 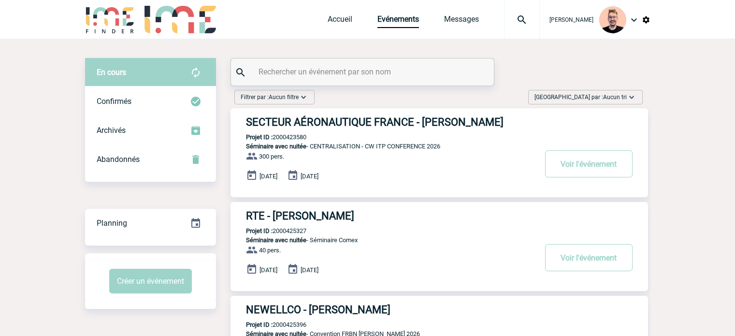 What do you see at coordinates (272, 156) in the screenshot?
I see `span: 300 pers.` at bounding box center [272, 156].